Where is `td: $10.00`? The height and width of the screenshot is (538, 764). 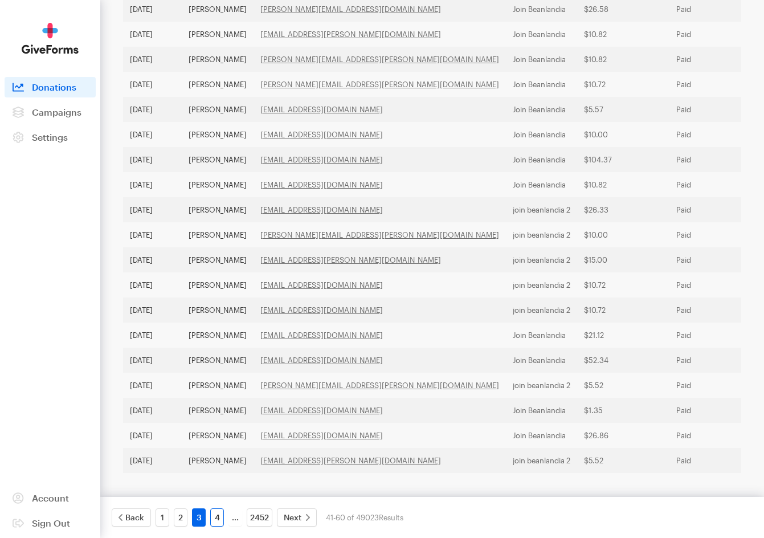
td: $10.00 is located at coordinates (623, 235).